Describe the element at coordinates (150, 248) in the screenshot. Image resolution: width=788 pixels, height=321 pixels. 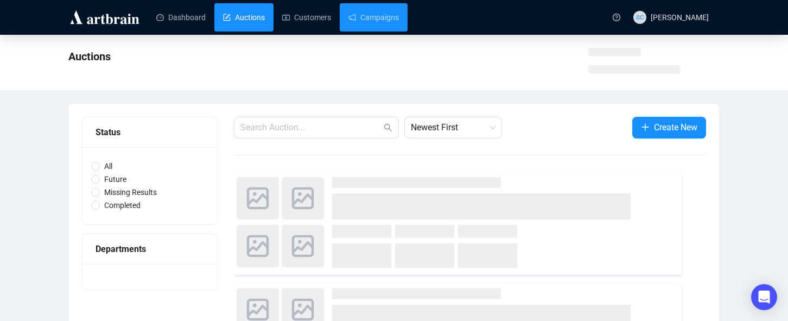
I see `div: Departments` at that location.